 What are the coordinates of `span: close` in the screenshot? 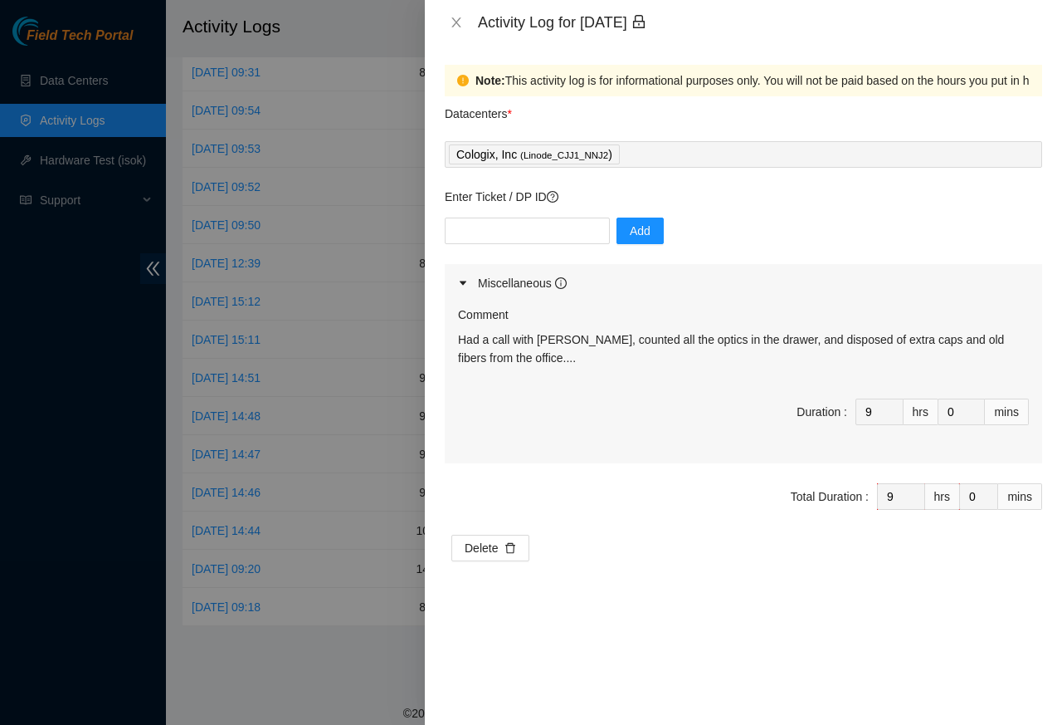 It's located at (456, 22).